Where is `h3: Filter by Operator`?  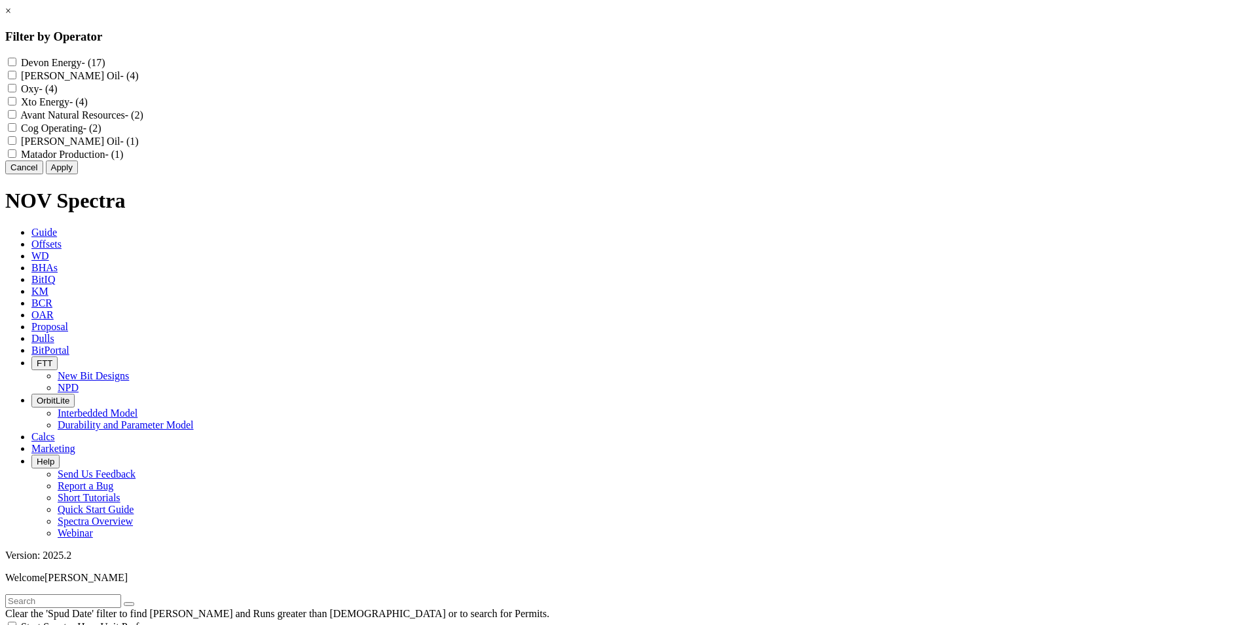
h3: Filter by Operator is located at coordinates (626, 37).